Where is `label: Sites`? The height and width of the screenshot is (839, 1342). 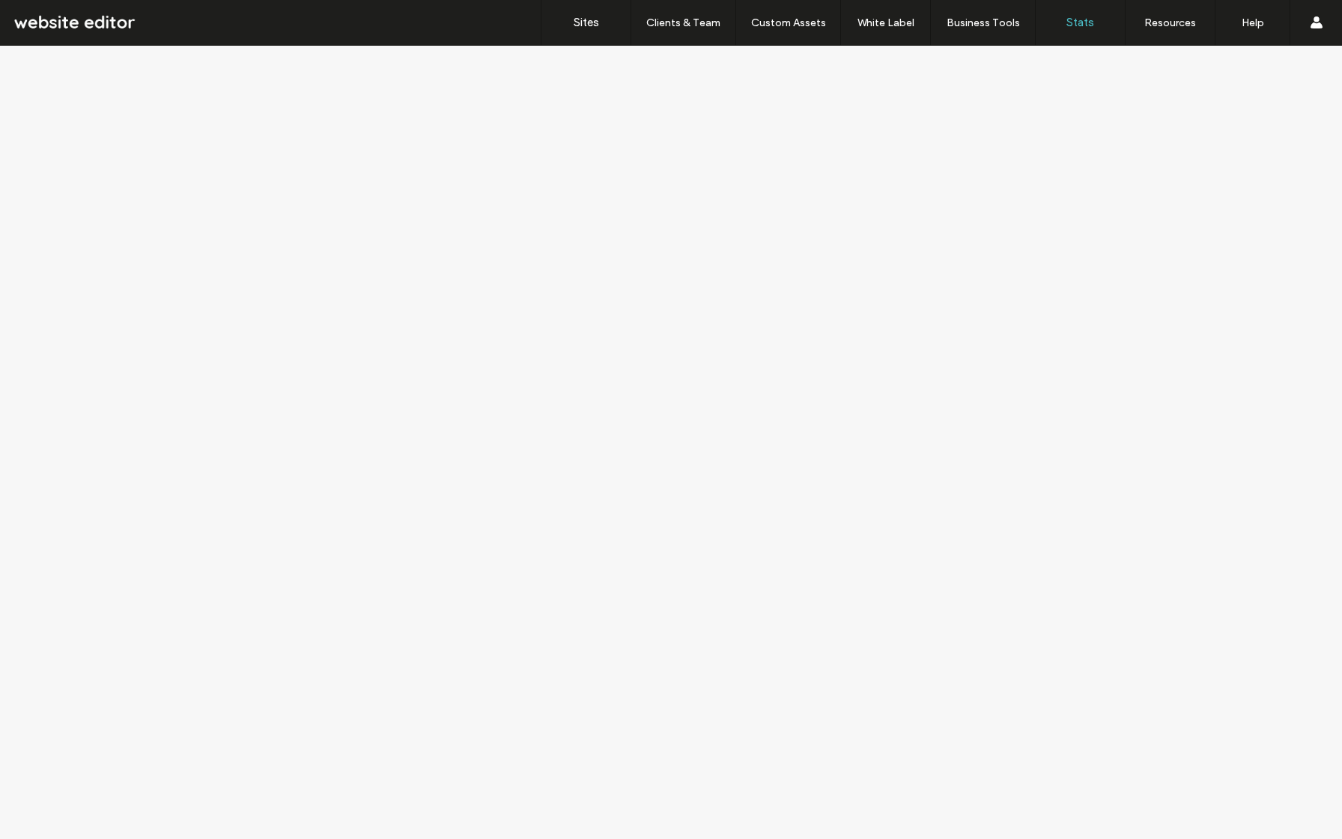
label: Sites is located at coordinates (586, 22).